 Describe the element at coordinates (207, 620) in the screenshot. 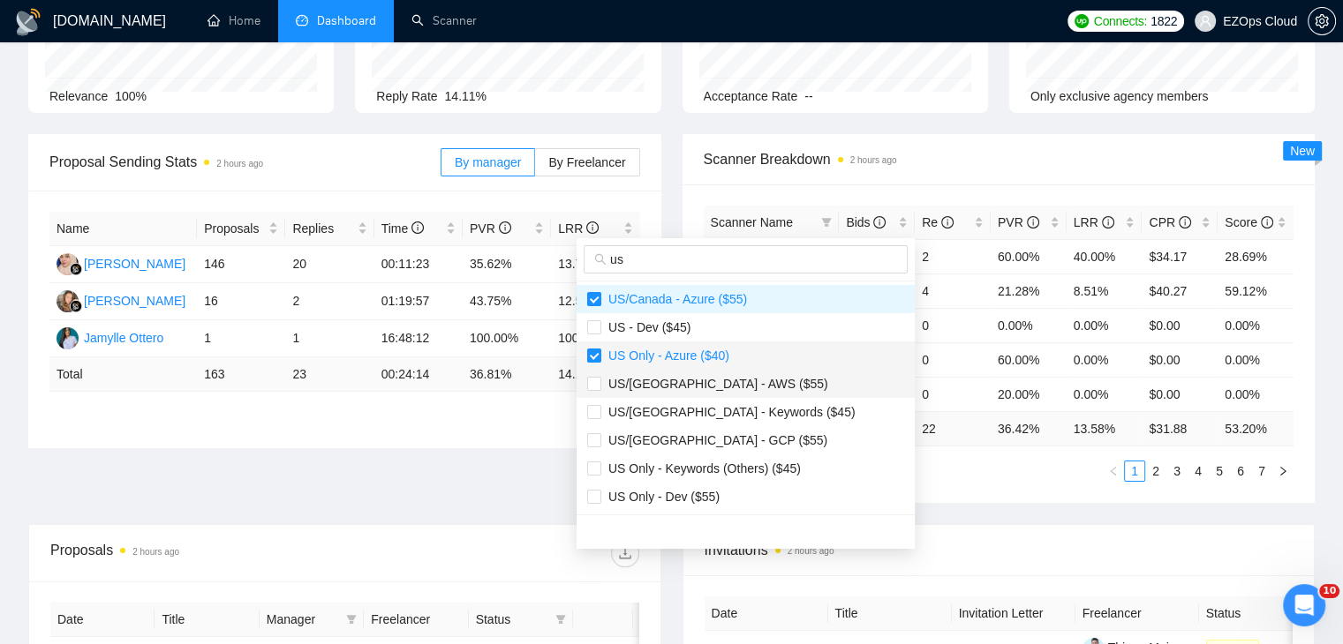

I see `th: Title` at that location.